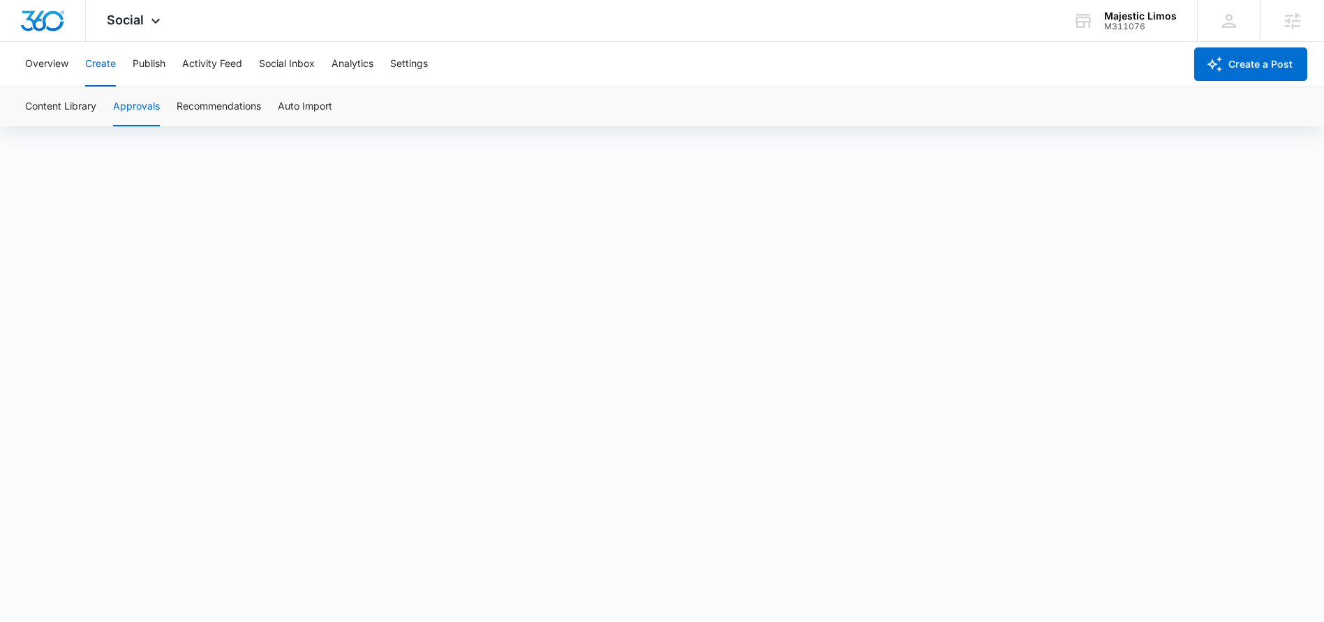  I want to click on div: account id, so click(1141, 27).